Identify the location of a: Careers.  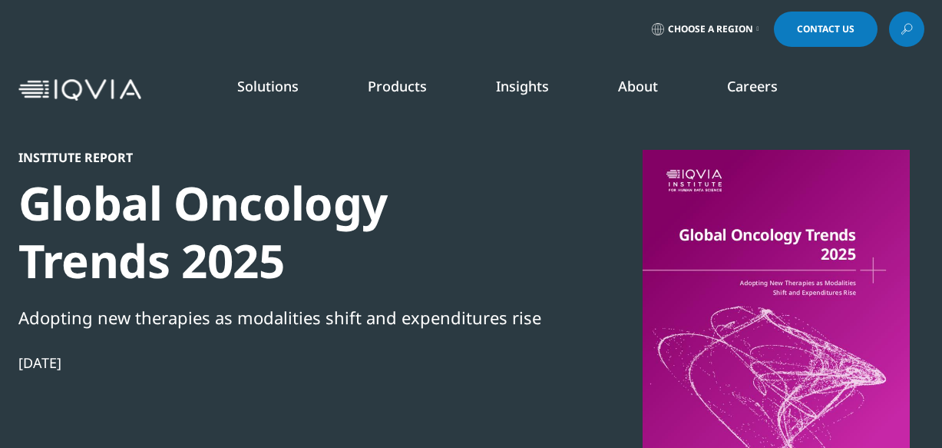
(753, 86).